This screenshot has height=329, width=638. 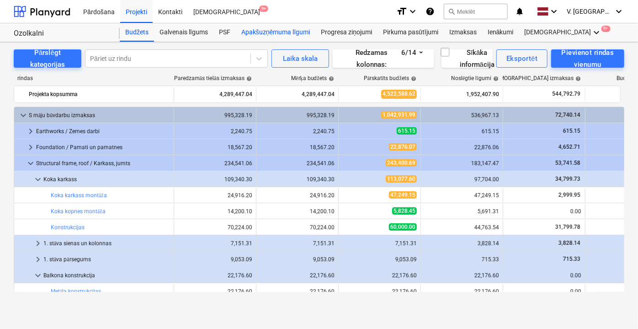 I want to click on div: 615.15, so click(x=461, y=131).